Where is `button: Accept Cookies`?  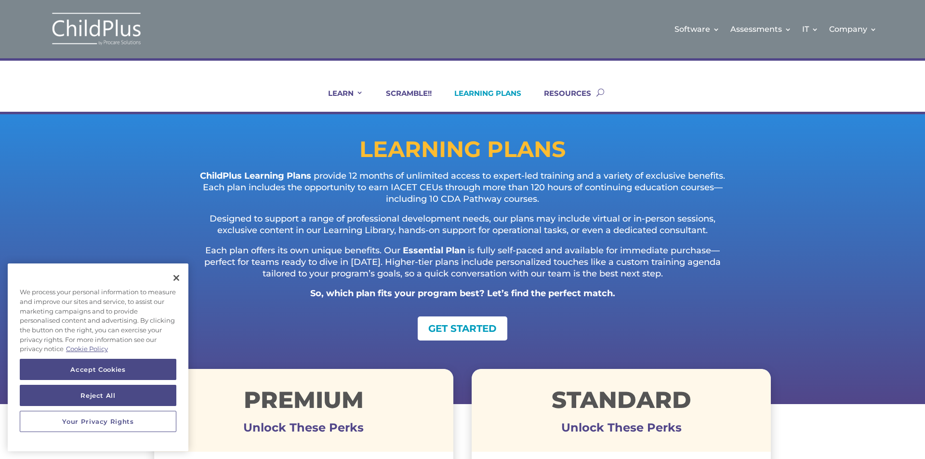
button: Accept Cookies is located at coordinates (98, 370).